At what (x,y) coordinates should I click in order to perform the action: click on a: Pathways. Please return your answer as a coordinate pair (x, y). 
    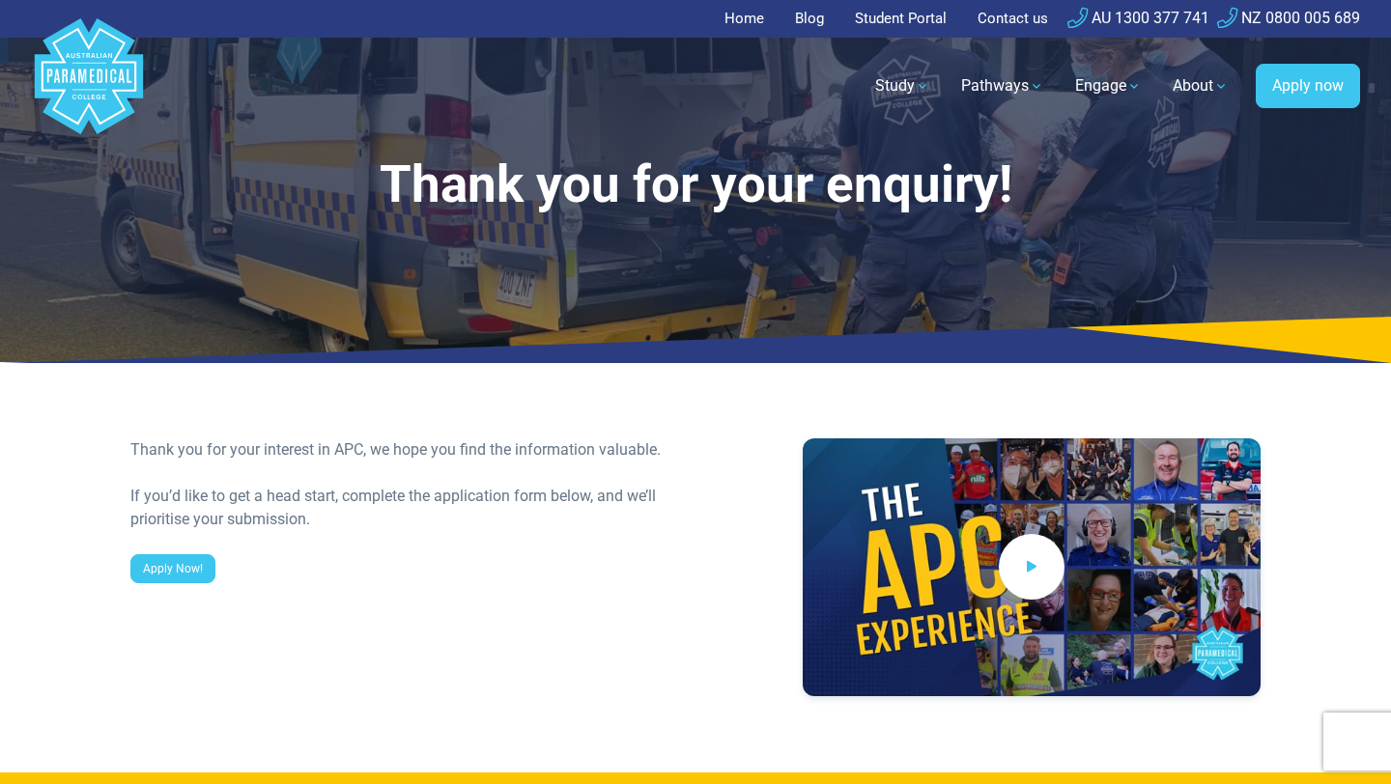
    Looking at the image, I should click on (1003, 86).